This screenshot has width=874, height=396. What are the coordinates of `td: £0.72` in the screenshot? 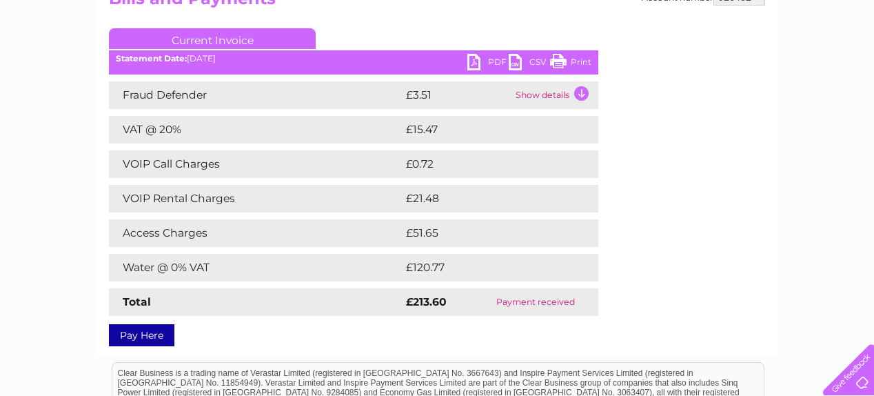 It's located at (484, 164).